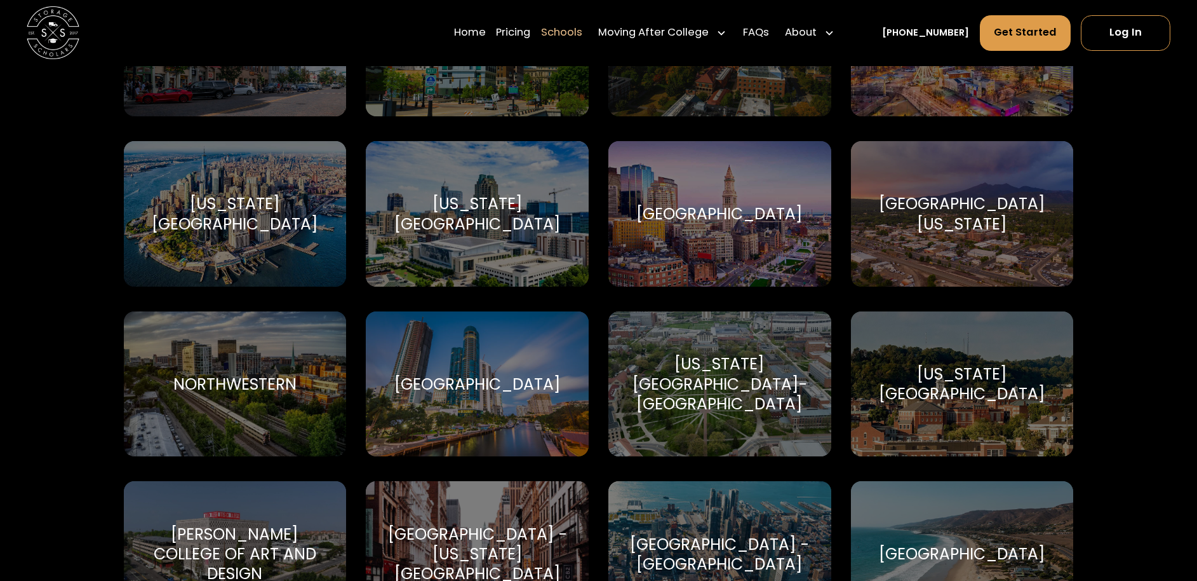 This screenshot has height=581, width=1197. What do you see at coordinates (756, 33) in the screenshot?
I see `a: FAQs` at bounding box center [756, 33].